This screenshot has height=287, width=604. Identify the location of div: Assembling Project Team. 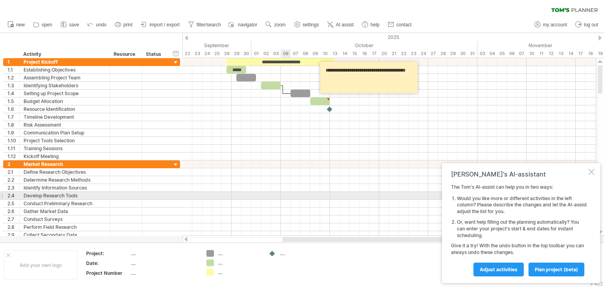
(64, 77).